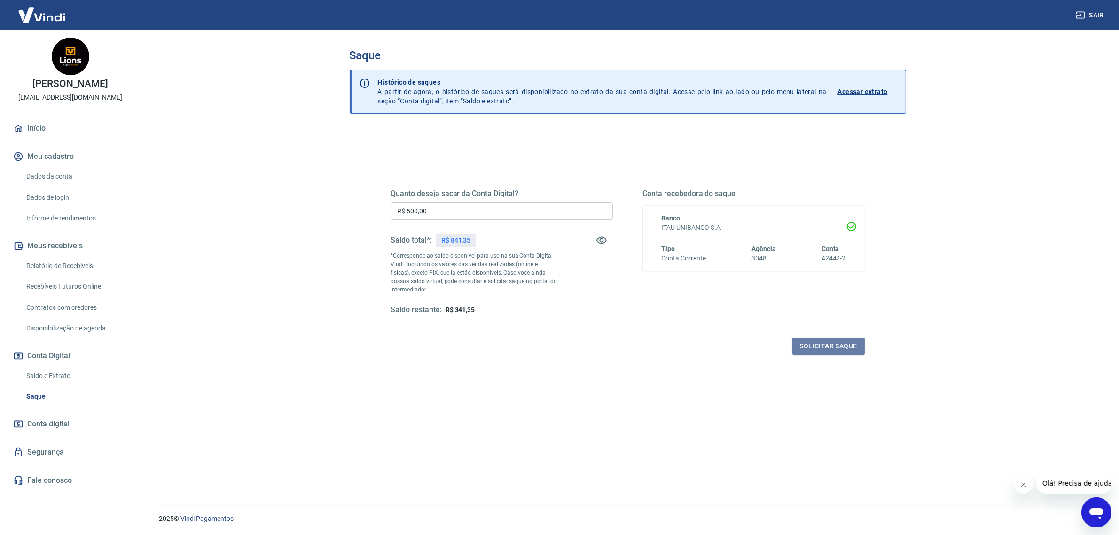  I want to click on a: Saque, so click(76, 396).